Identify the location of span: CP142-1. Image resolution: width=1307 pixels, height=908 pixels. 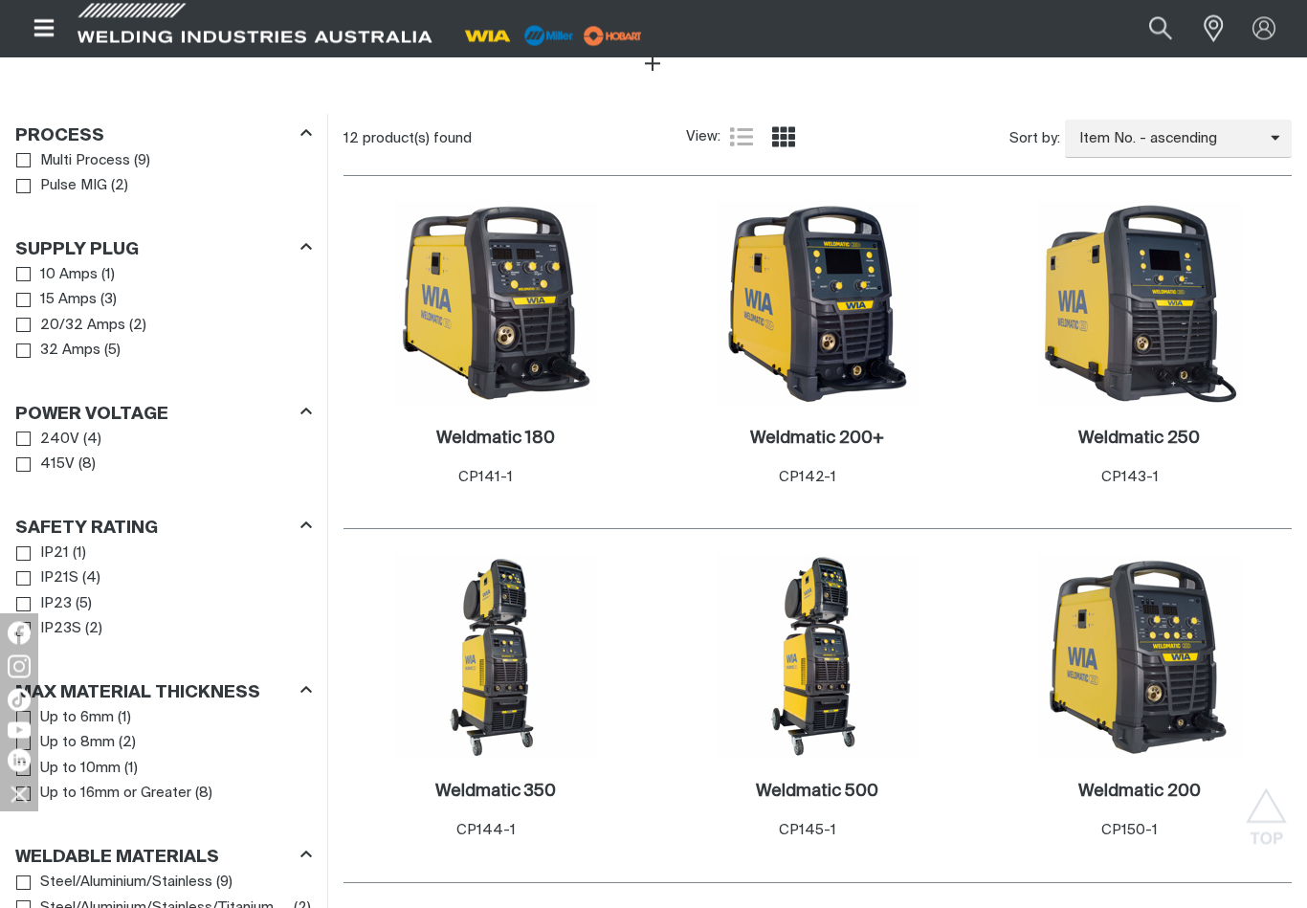
(808, 478).